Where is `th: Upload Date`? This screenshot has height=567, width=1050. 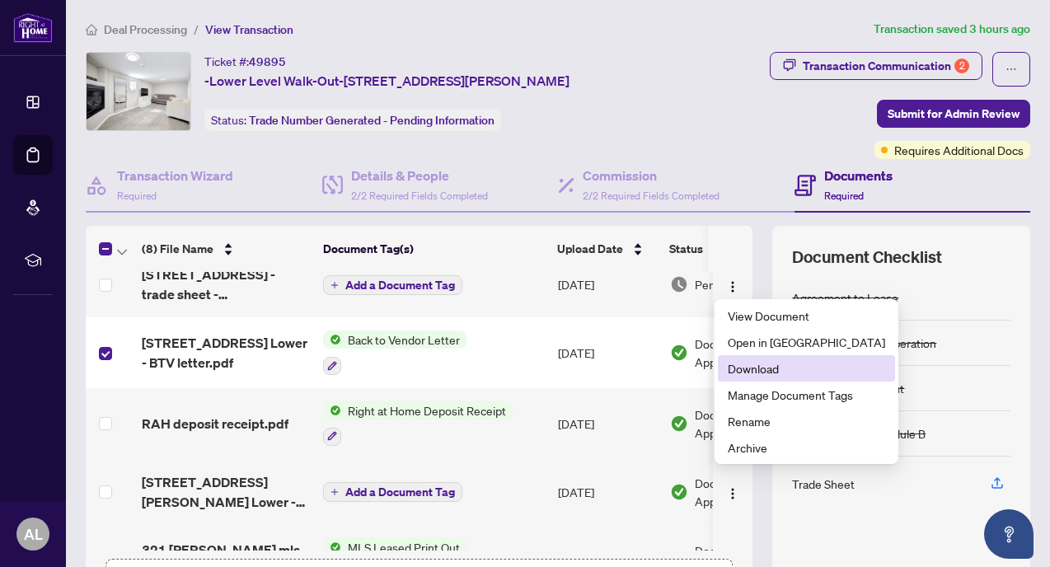
th: Upload Date is located at coordinates (607, 249).